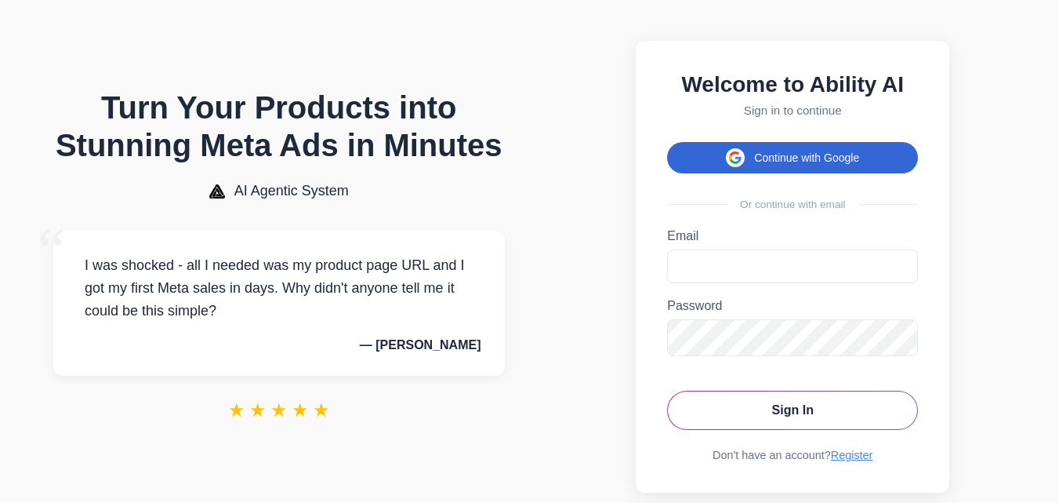 The image size is (1059, 503). I want to click on h1: Turn Your Products into Stunning Meta Ads in Minutes, so click(279, 126).